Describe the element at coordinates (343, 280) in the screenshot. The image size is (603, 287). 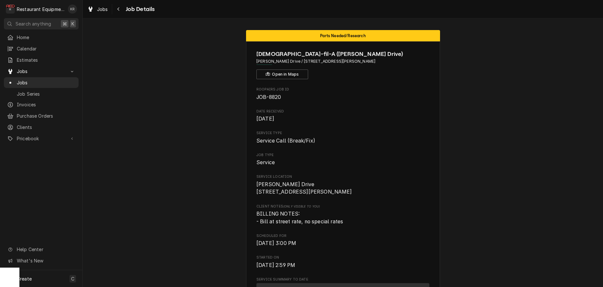
I see `span: Service Summary To Date` at that location.